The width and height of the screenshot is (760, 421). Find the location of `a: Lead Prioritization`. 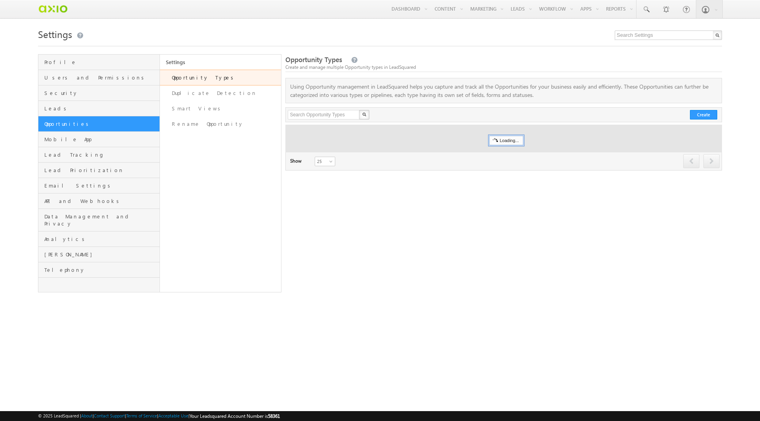

a: Lead Prioritization is located at coordinates (99, 170).